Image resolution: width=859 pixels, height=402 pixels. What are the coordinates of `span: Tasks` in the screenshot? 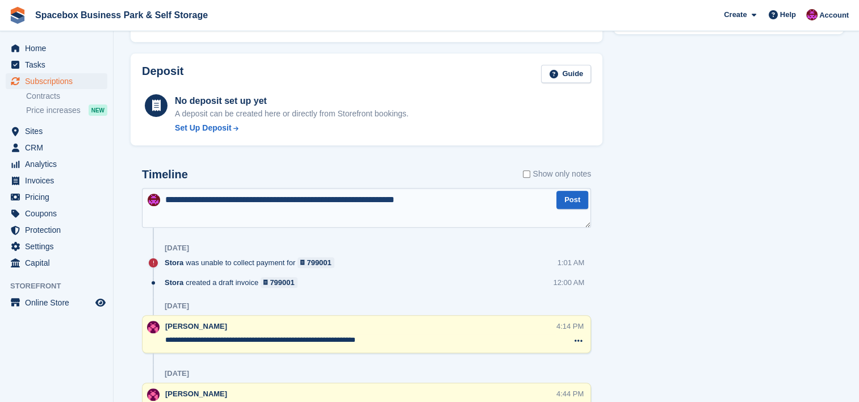 It's located at (59, 65).